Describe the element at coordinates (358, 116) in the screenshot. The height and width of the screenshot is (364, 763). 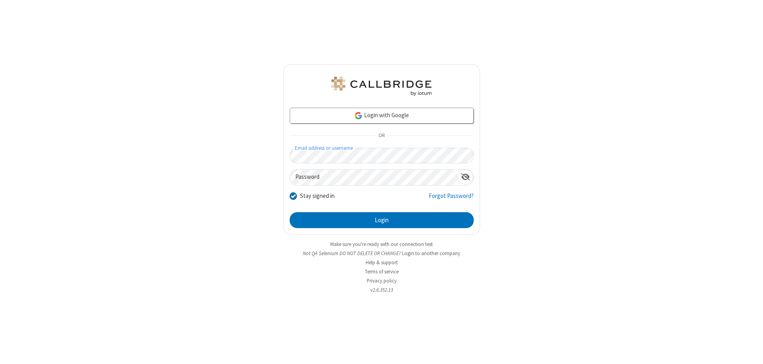
I see `img: google-icon.png` at that location.